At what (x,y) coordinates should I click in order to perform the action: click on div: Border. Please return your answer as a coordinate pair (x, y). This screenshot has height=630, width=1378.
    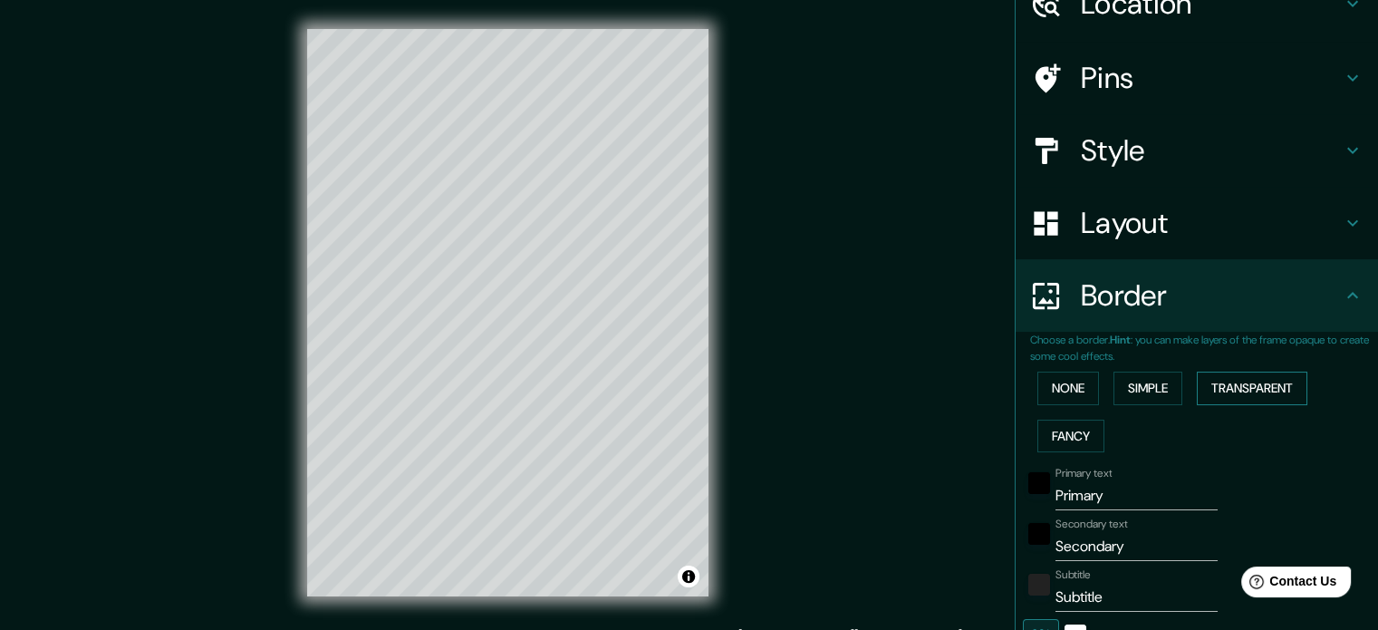
    Looking at the image, I should click on (1197, 295).